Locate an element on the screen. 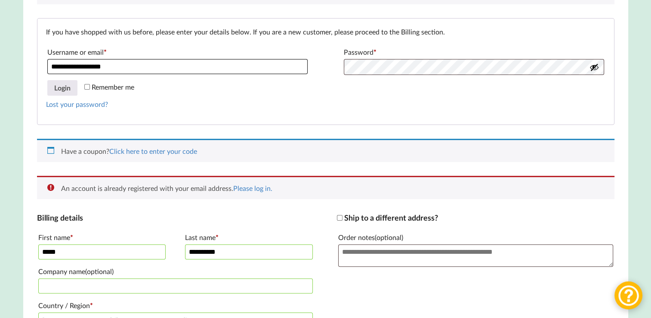 This screenshot has height=318, width=651. button: Login is located at coordinates (62, 88).